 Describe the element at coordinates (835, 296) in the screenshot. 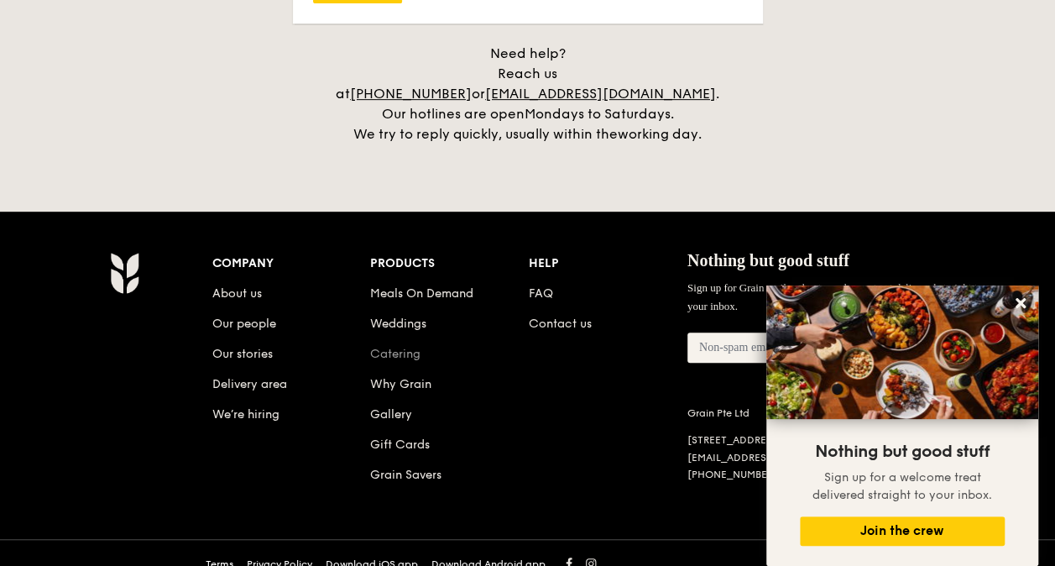

I see `span: Sign up for Grain mail and get a welcome treat delivered straight to your inbox.` at that location.